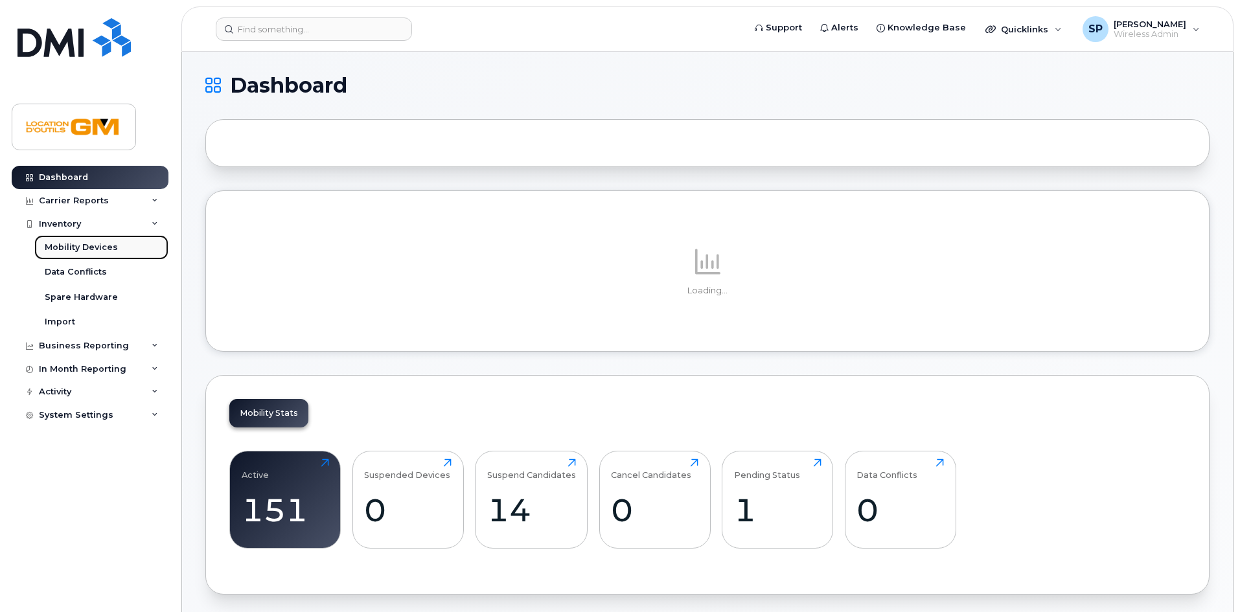 This screenshot has height=612, width=1240. What do you see at coordinates (654, 500) in the screenshot?
I see `a: Cancel Candidates0` at bounding box center [654, 500].